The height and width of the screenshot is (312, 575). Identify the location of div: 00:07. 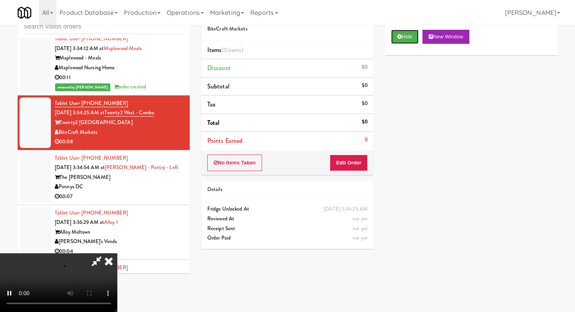
(119, 196).